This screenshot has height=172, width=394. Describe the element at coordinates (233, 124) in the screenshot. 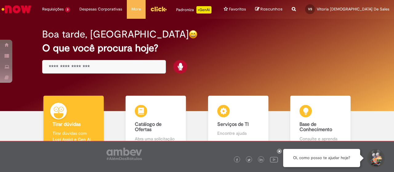

I see `b: Serviços de TI` at that location.